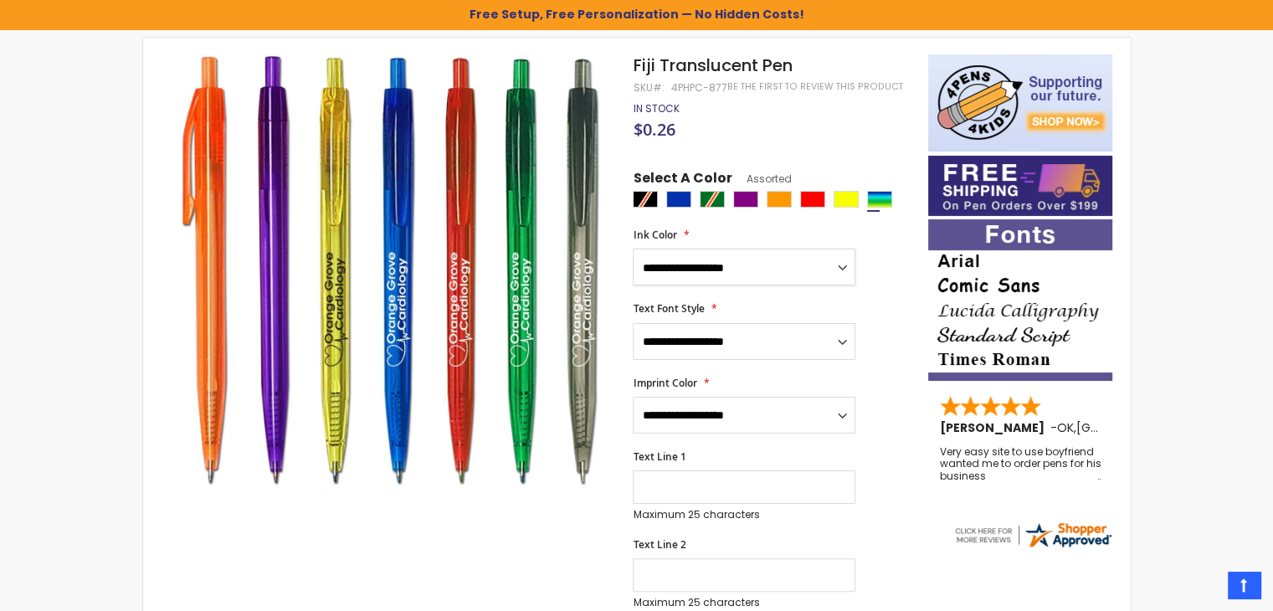 The height and width of the screenshot is (611, 1273). I want to click on img: Free shipping on orders over $199, so click(1020, 186).